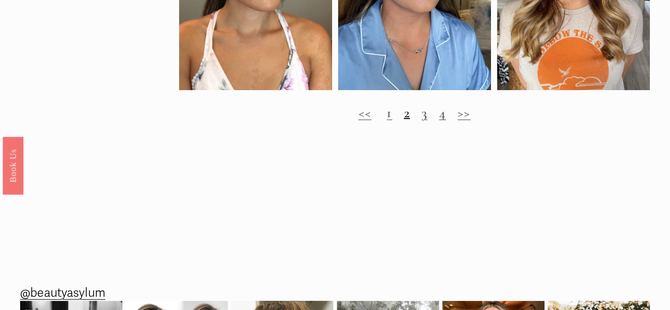 The height and width of the screenshot is (310, 670). What do you see at coordinates (424, 112) in the screenshot?
I see `a: 3` at bounding box center [424, 112].